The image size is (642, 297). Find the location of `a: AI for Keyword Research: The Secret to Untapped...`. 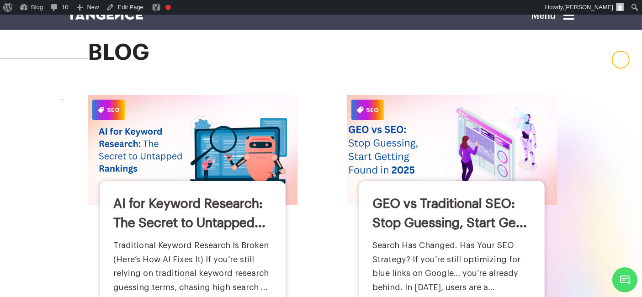

a: AI for Keyword Research: The Secret to Untapped... is located at coordinates (189, 213).